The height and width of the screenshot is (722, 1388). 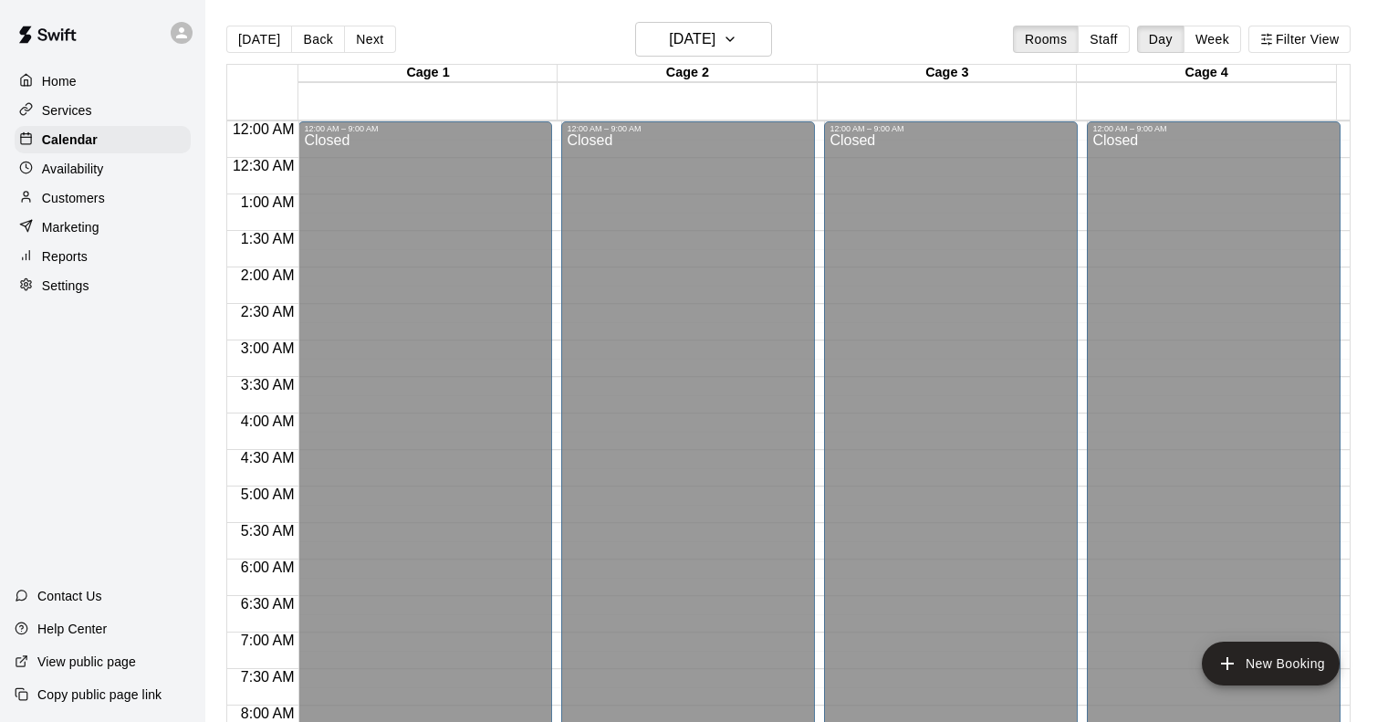 What do you see at coordinates (267, 530) in the screenshot?
I see `span: 5:30 AM` at bounding box center [267, 530].